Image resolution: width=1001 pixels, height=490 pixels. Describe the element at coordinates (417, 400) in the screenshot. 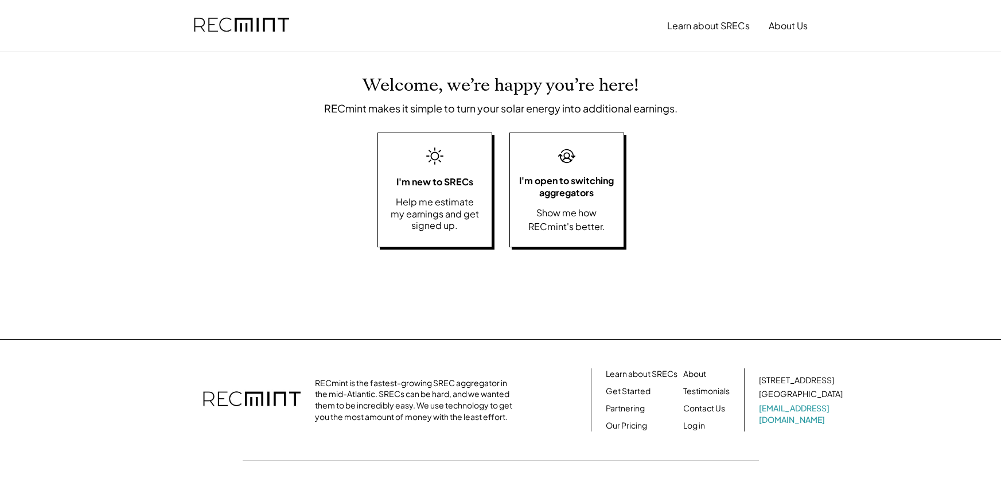

I see `div: RECmint is the fastest-growing SREC aggregator in the mid-Atlantic. SRECs can be hard, and we wan...` at that location.